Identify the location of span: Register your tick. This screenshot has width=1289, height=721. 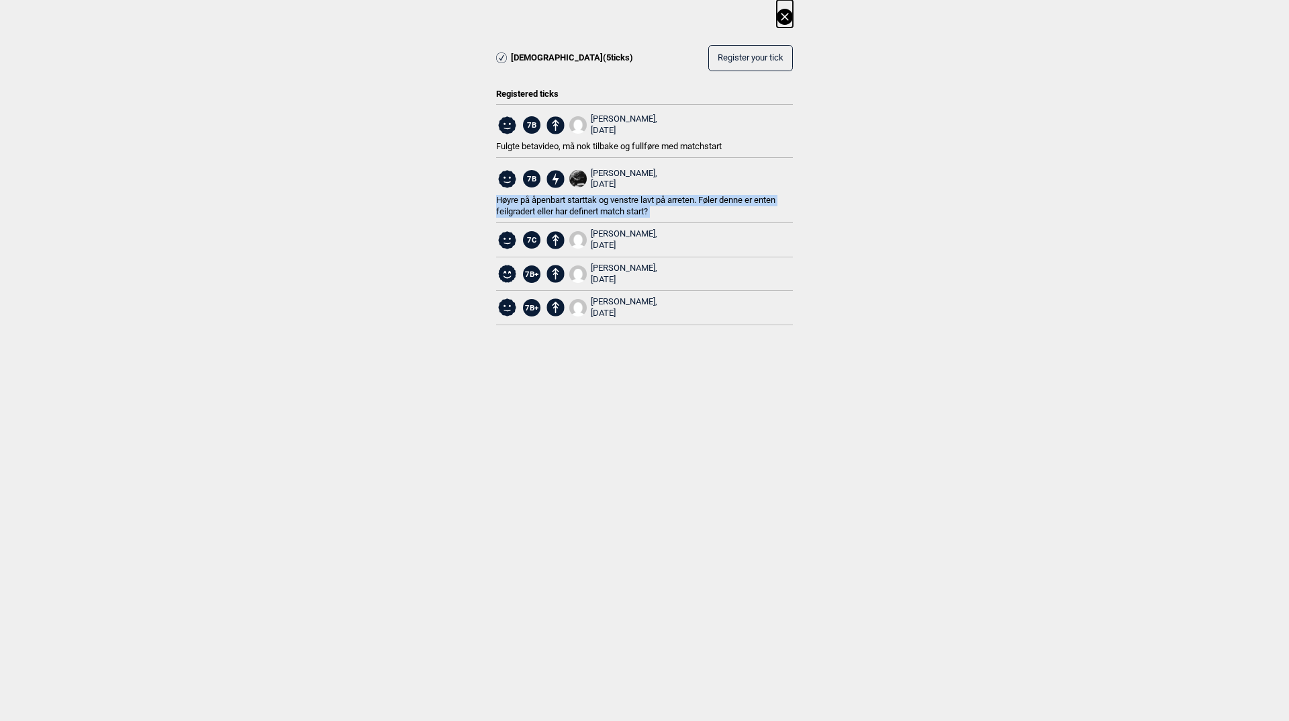
(751, 58).